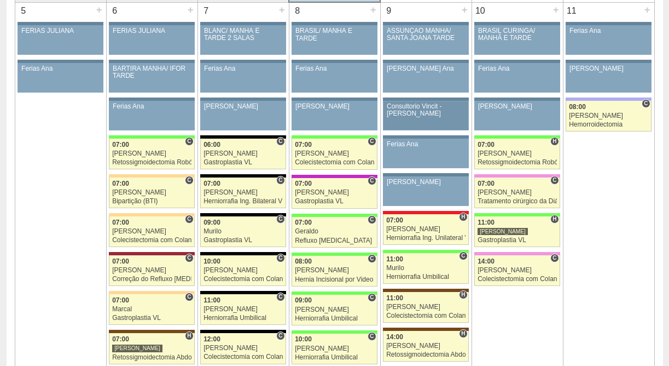  What do you see at coordinates (243, 331) in the screenshot?
I see `div: Key: Blanc` at bounding box center [243, 331].